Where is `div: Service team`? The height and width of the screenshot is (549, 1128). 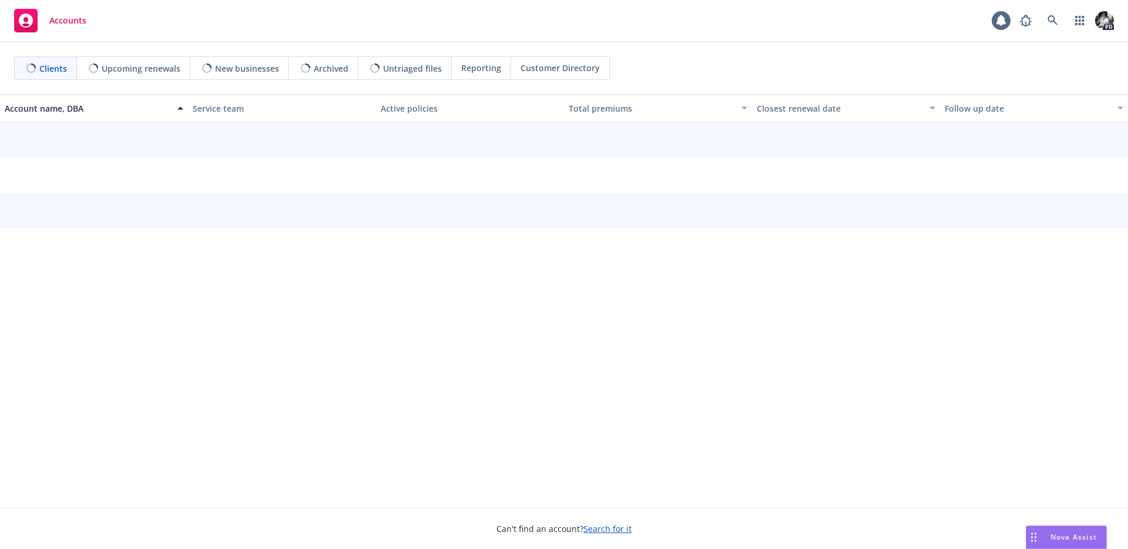
div: Service team is located at coordinates (282, 108).